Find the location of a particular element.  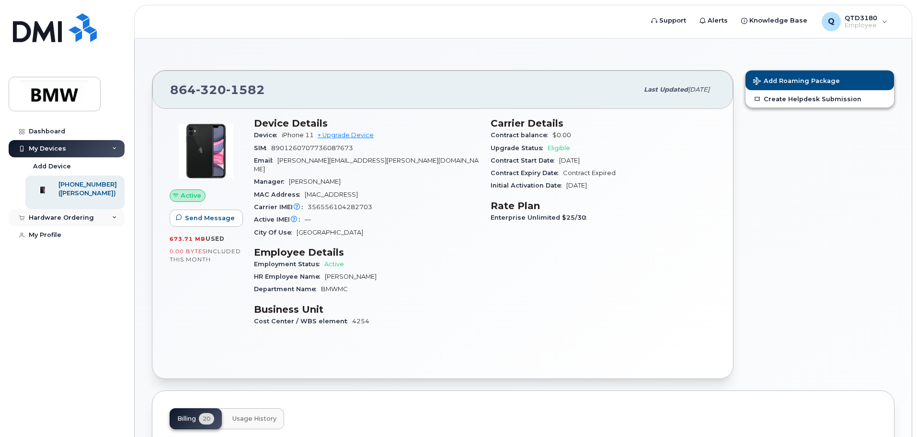

span: Active IMEI is located at coordinates (279, 219).